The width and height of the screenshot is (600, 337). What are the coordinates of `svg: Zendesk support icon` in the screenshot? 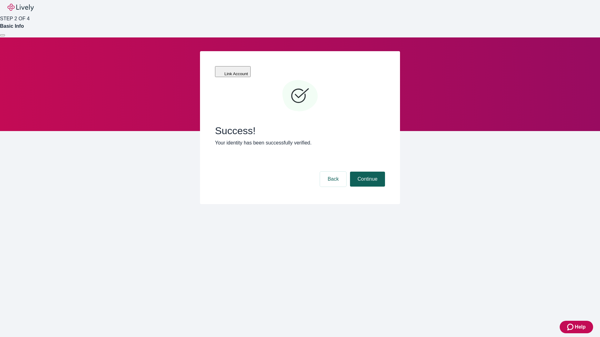 It's located at (571, 327).